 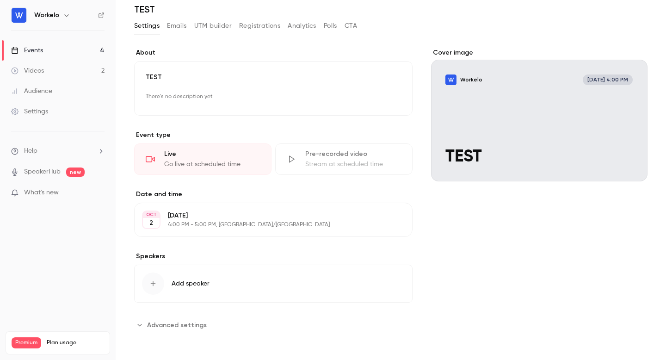 I want to click on button: Advanced settings, so click(x=173, y=325).